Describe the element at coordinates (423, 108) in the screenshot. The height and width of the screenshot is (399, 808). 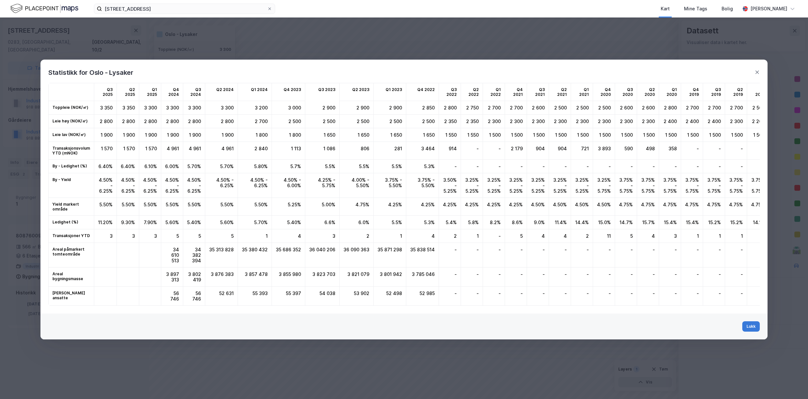
I see `div: 2 850` at that location.